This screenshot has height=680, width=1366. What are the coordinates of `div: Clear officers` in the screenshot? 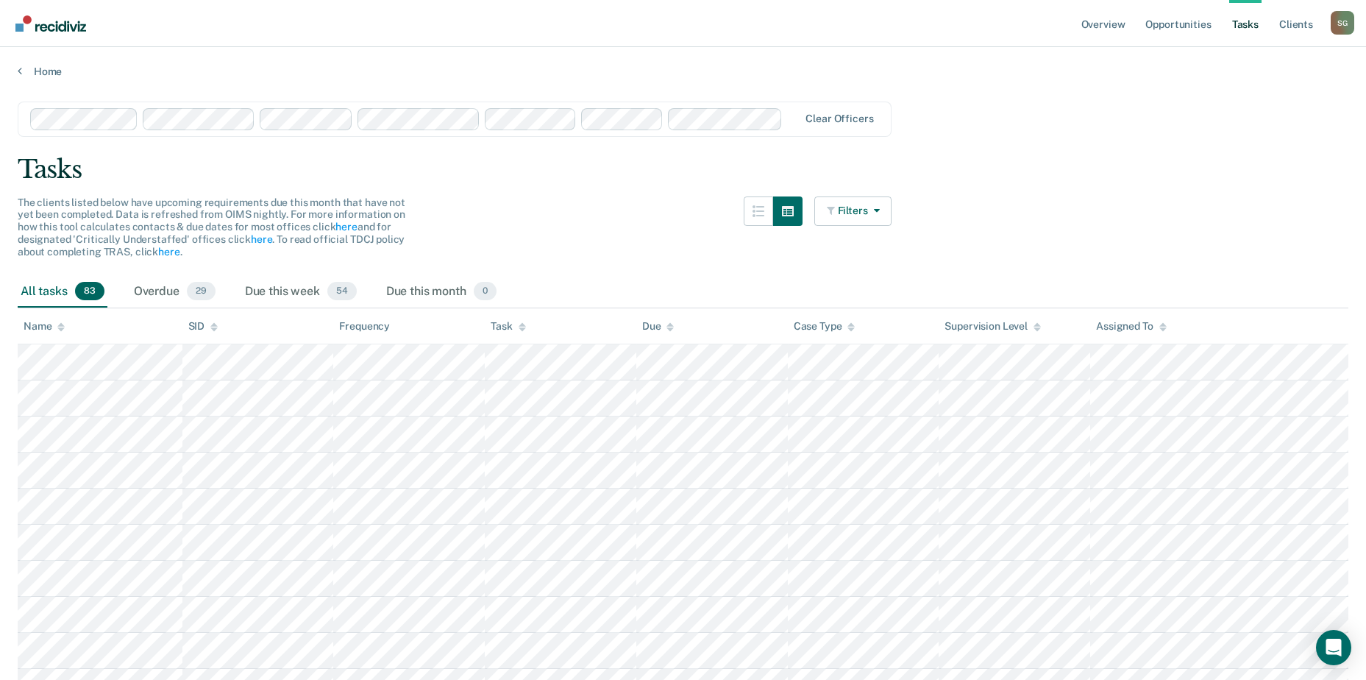 It's located at (839, 118).